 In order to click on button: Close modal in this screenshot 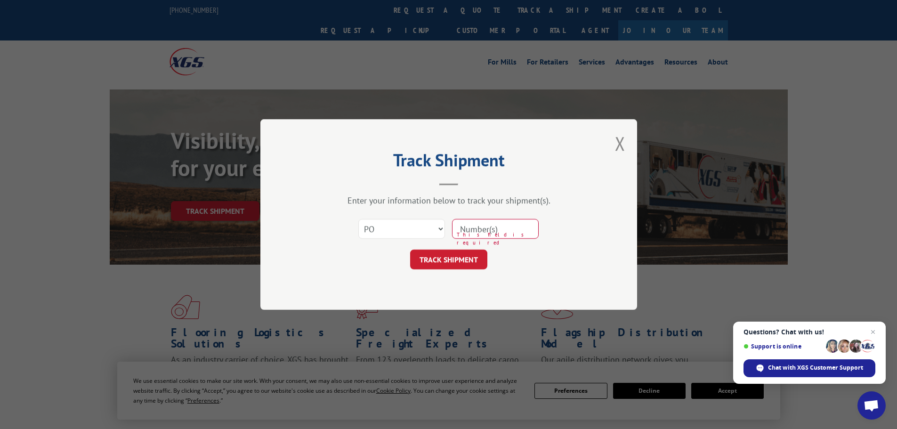, I will do `click(620, 143)`.